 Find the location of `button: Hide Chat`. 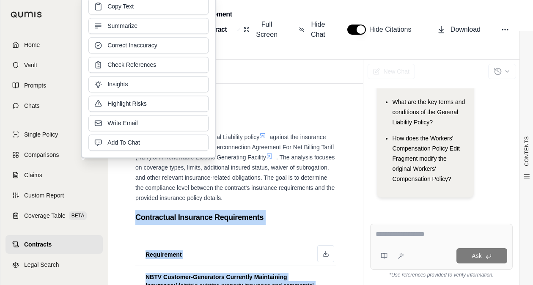

button: Hide Chat is located at coordinates (313, 30).